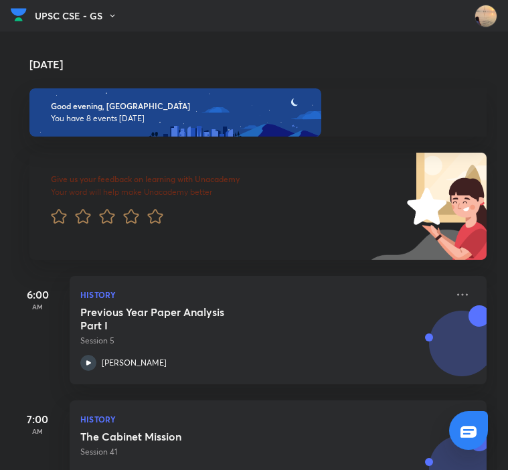 The width and height of the screenshot is (508, 470). What do you see at coordinates (37, 294) in the screenshot?
I see `h5: 6:00` at bounding box center [37, 294].